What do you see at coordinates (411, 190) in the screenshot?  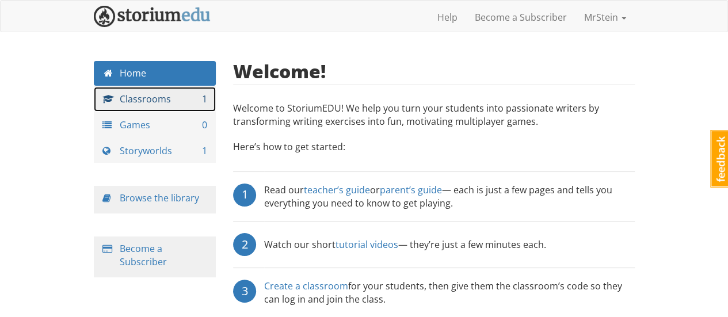 I see `a: parent’s guide` at bounding box center [411, 190].